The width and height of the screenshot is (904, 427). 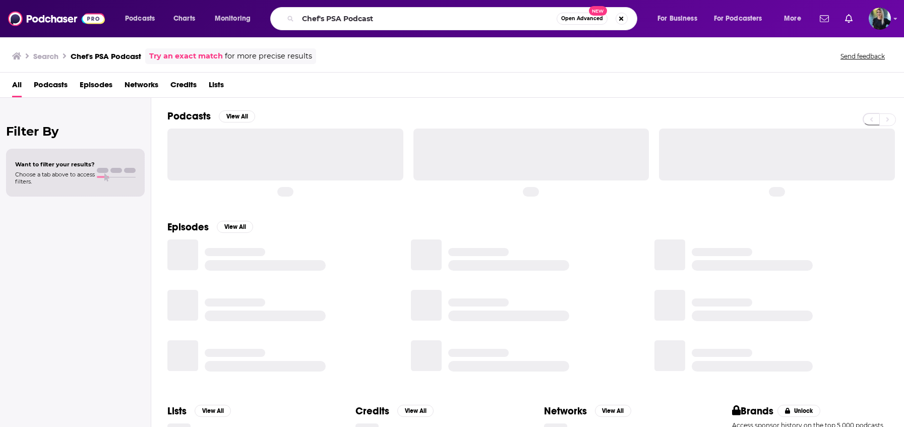 What do you see at coordinates (75, 131) in the screenshot?
I see `h2: Filter By` at bounding box center [75, 131].